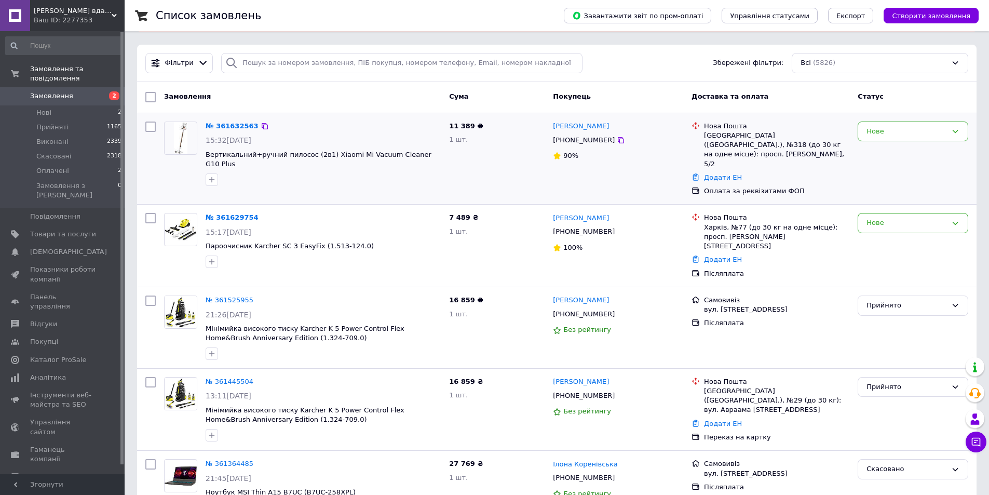 The height and width of the screenshot is (495, 989). I want to click on span: Управління статусами, so click(769, 16).